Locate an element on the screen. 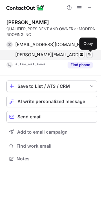  button: Add to email campaign is located at coordinates (52, 132).